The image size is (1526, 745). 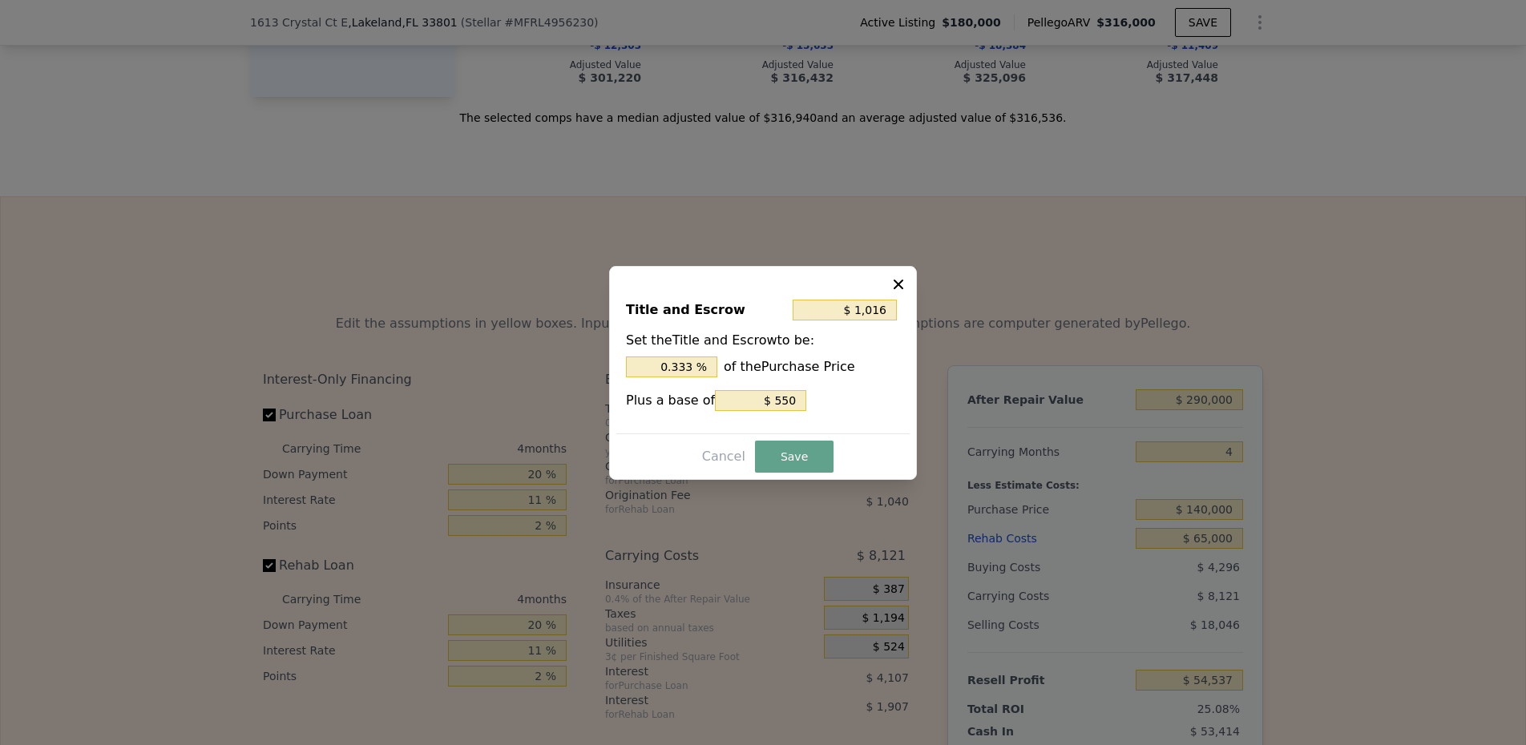 I want to click on span: Plus a base of, so click(x=670, y=400).